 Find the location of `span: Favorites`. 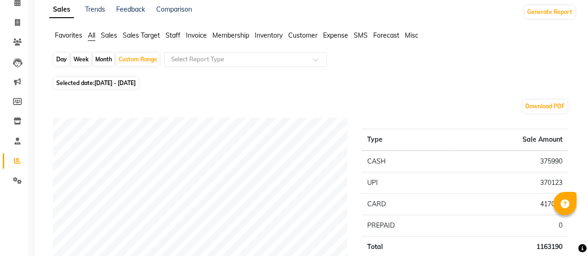

span: Favorites is located at coordinates (68, 35).